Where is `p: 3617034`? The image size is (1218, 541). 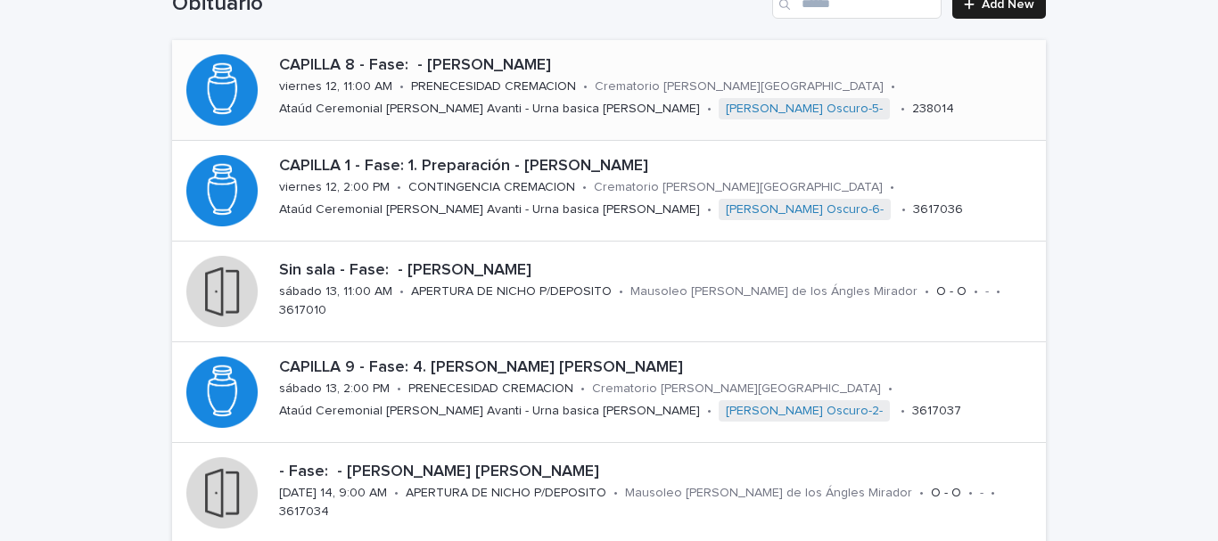
p: 3617034 is located at coordinates (304, 512).